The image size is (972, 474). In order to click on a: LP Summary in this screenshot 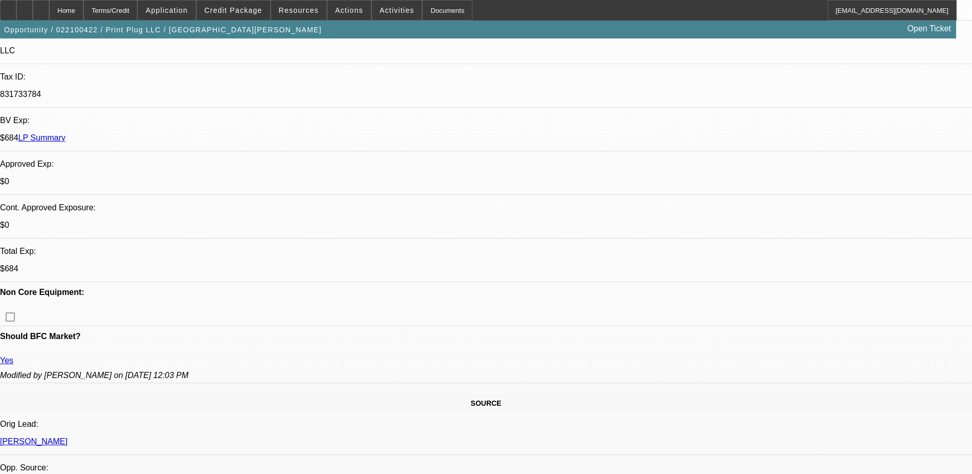, I will do `click(42, 137)`.